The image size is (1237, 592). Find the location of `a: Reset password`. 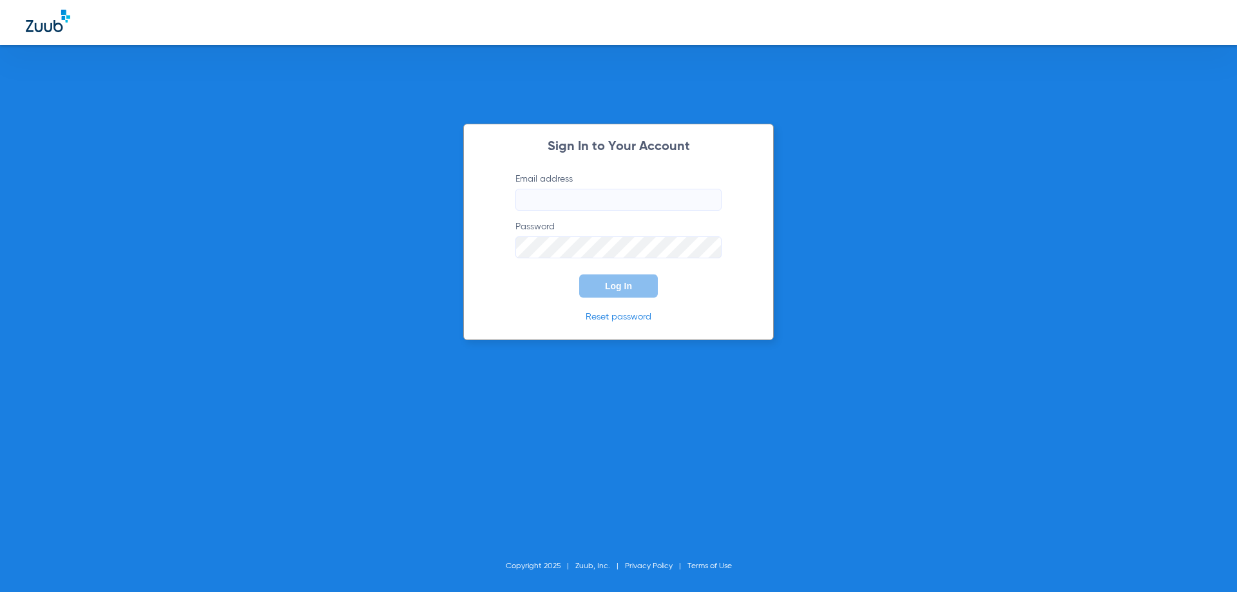

a: Reset password is located at coordinates (619, 317).